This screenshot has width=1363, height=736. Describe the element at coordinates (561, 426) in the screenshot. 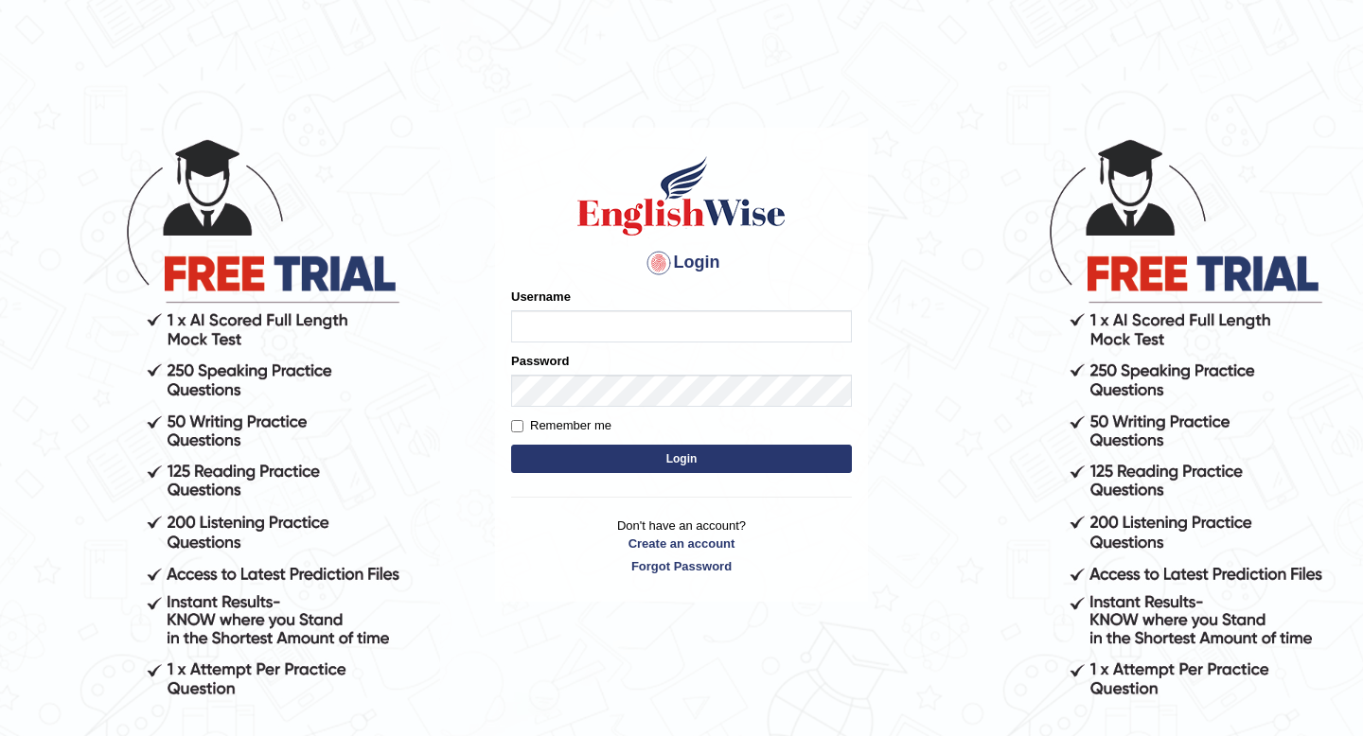

I see `label: Remember me` at that location.